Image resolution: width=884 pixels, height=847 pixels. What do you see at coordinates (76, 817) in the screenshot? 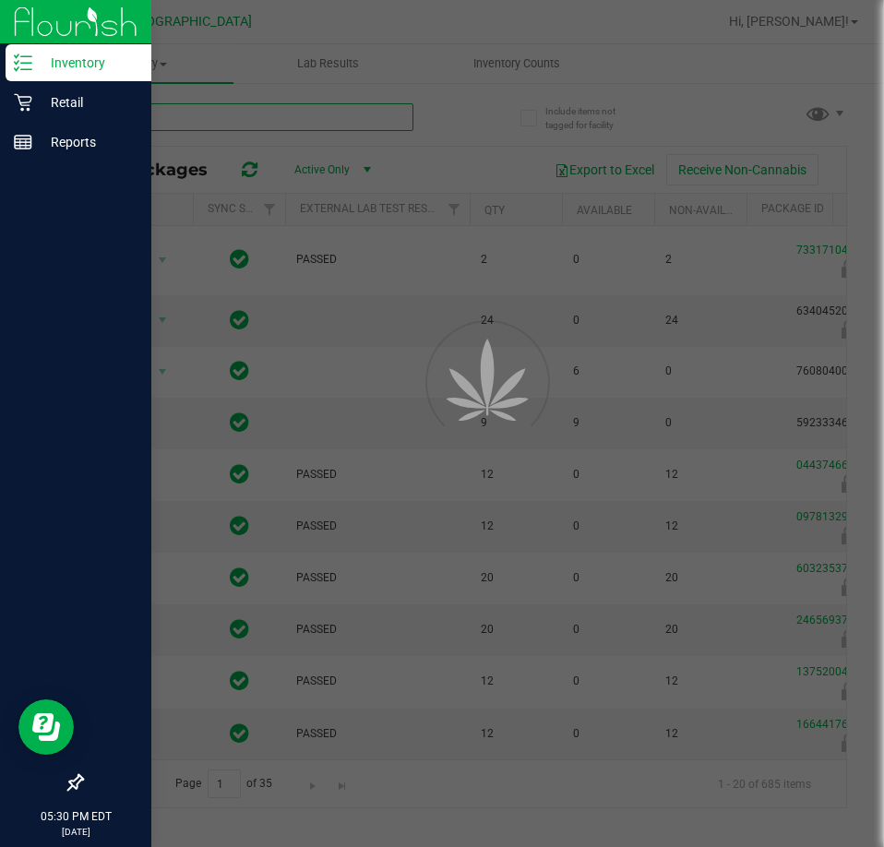
I see `p: 05:30 PM EDT` at bounding box center [76, 817].